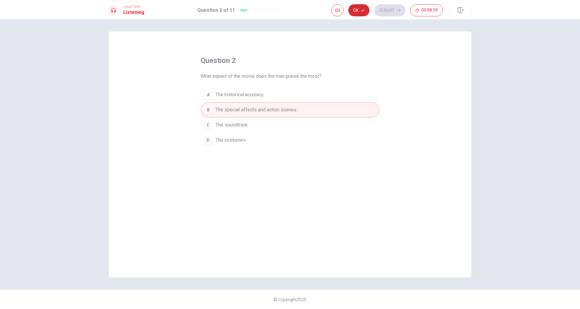 The width and height of the screenshot is (580, 309). Describe the element at coordinates (290, 125) in the screenshot. I see `button: CThe soundtrack.` at that location.